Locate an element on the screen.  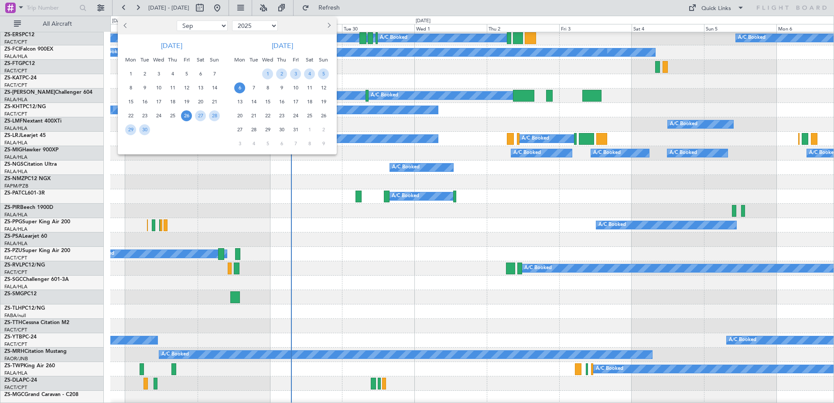
div: 11-10-2025 is located at coordinates (310, 88).